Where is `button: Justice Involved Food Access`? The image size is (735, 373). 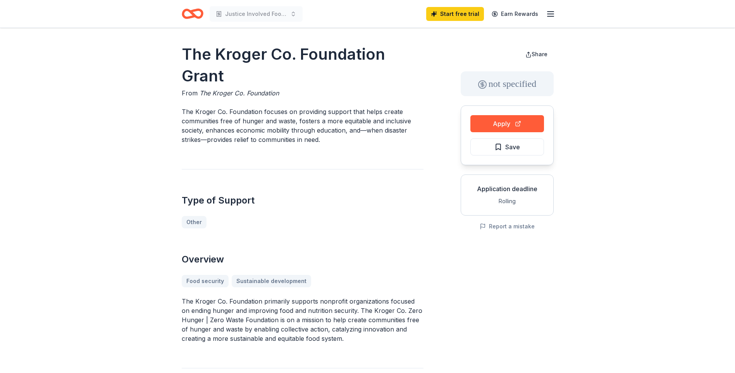
button: Justice Involved Food Access is located at coordinates (256, 14).